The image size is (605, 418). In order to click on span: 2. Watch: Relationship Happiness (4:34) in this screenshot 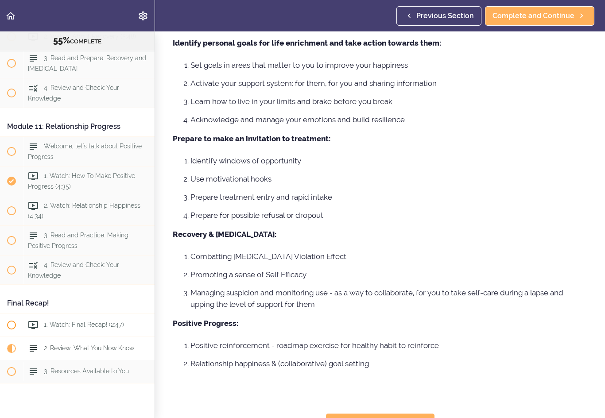, I will do `click(84, 211)`.